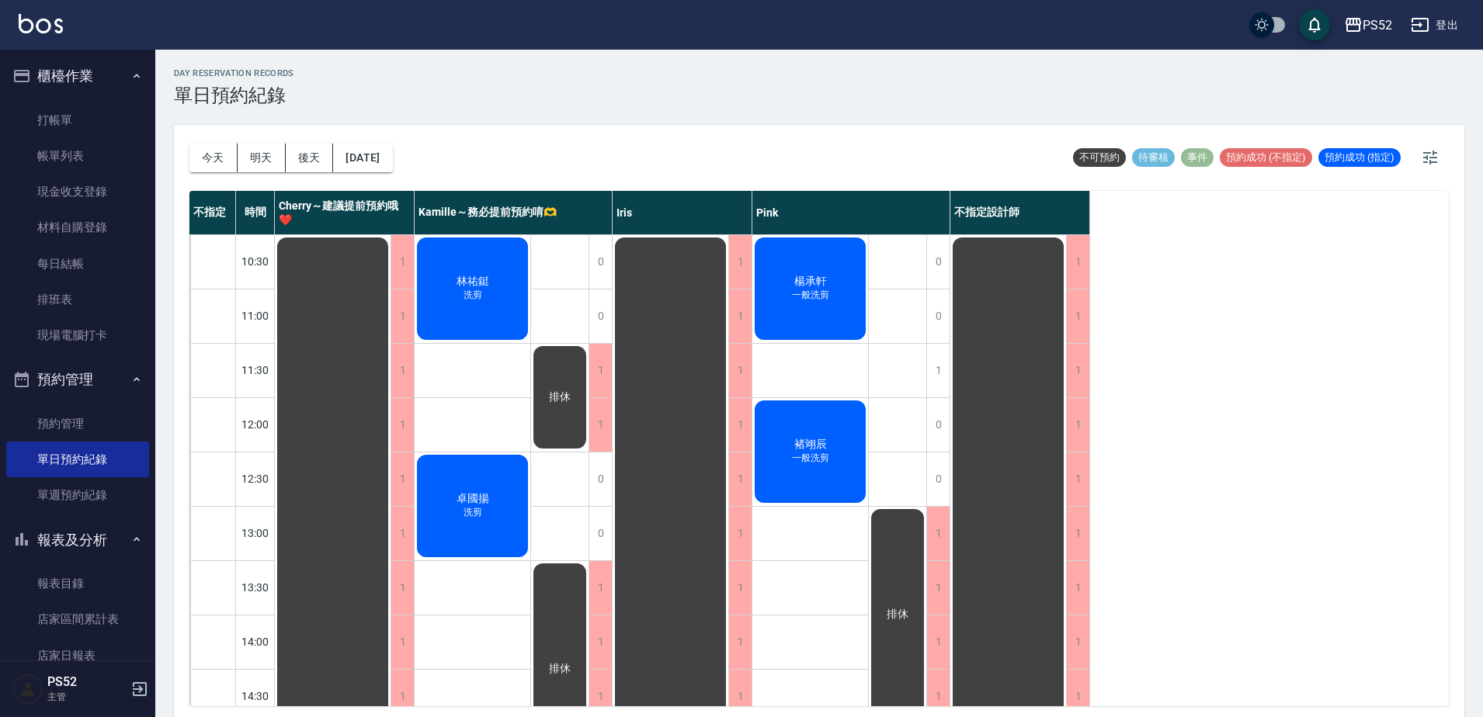 The width and height of the screenshot is (1483, 717). What do you see at coordinates (78, 76) in the screenshot?
I see `button: 櫃檯作業` at bounding box center [78, 76].